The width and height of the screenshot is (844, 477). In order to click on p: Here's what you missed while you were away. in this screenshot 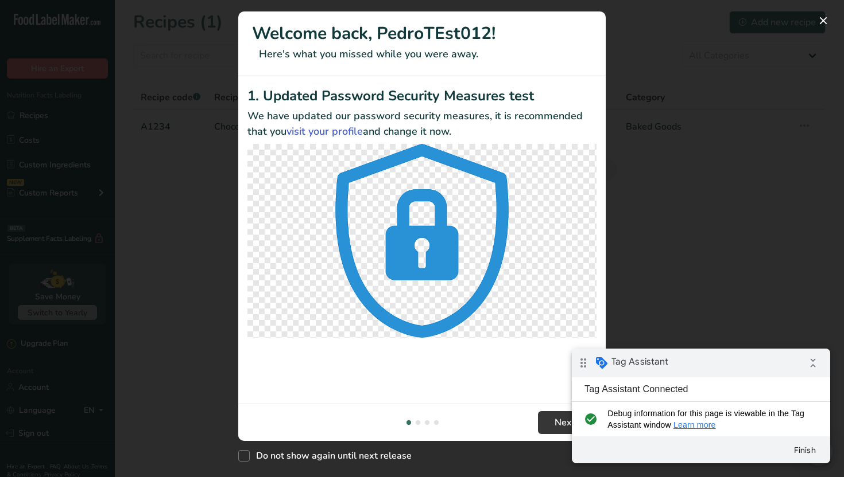, I will do `click(422, 54)`.